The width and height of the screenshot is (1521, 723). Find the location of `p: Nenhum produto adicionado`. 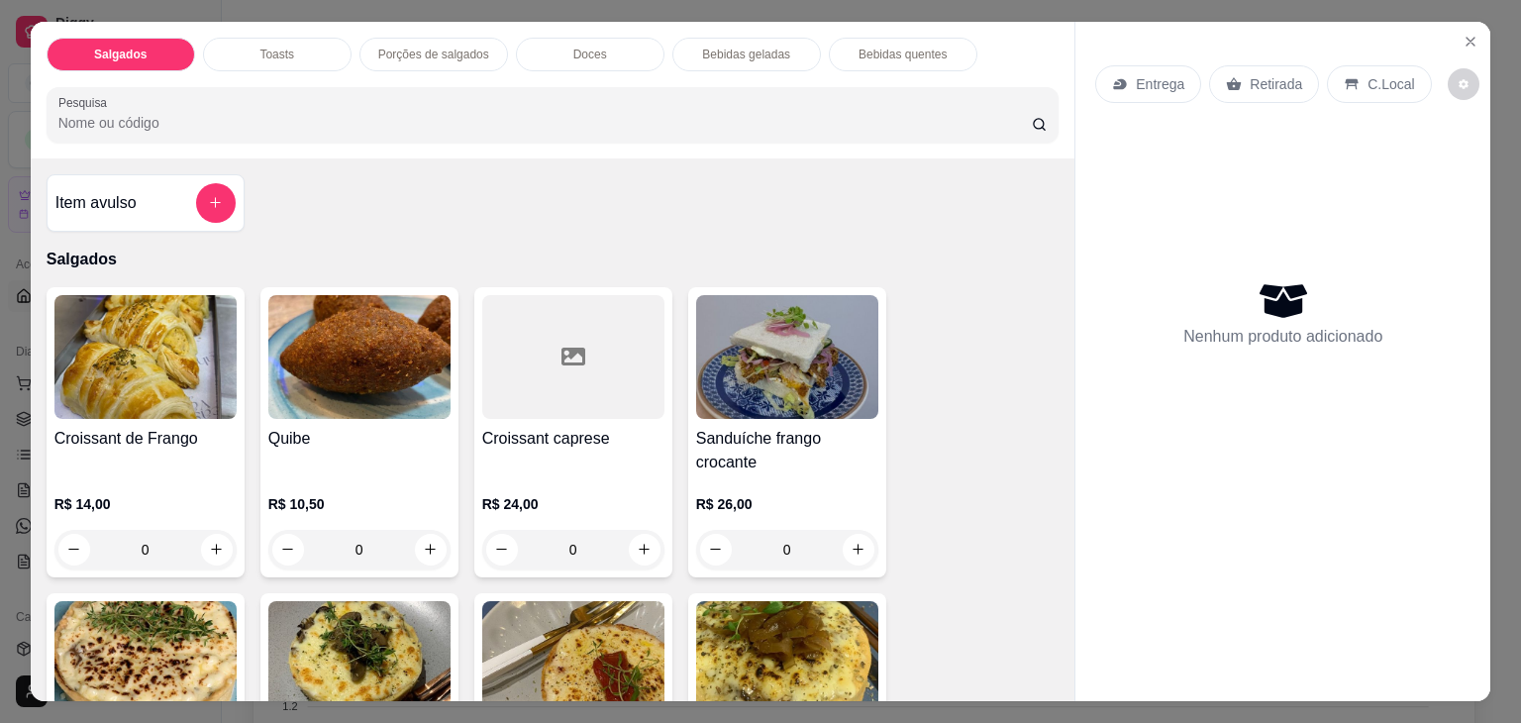

p: Nenhum produto adicionado is located at coordinates (1282, 337).